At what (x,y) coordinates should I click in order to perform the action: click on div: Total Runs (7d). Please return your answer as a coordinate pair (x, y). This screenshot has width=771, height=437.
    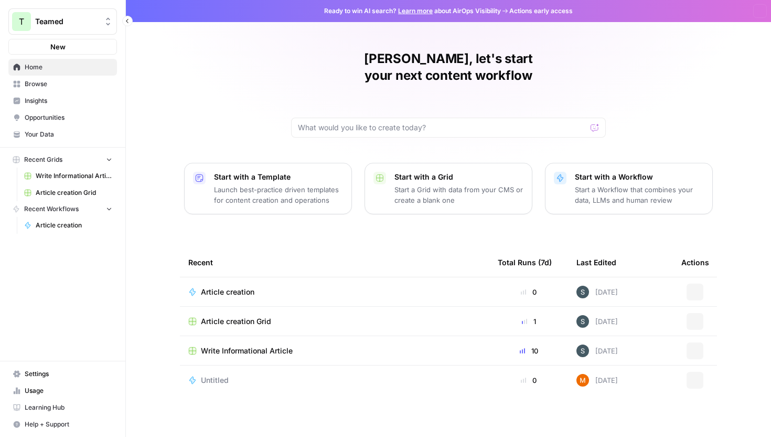
    Looking at the image, I should click on (525, 262).